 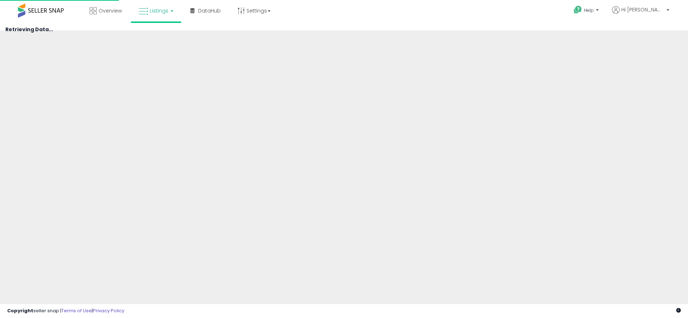 What do you see at coordinates (344, 29) in the screenshot?
I see `h4: Retrieving Data...` at bounding box center [344, 29].